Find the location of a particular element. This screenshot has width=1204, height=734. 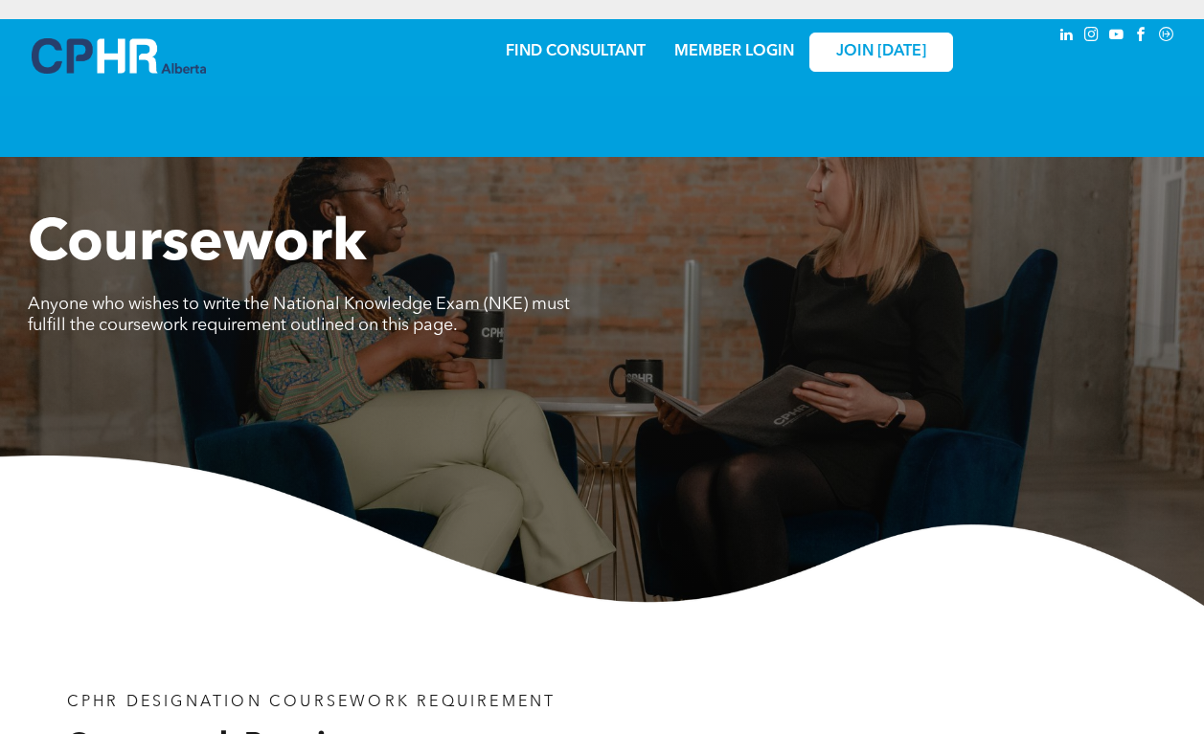

span: Coursework is located at coordinates (197, 245).